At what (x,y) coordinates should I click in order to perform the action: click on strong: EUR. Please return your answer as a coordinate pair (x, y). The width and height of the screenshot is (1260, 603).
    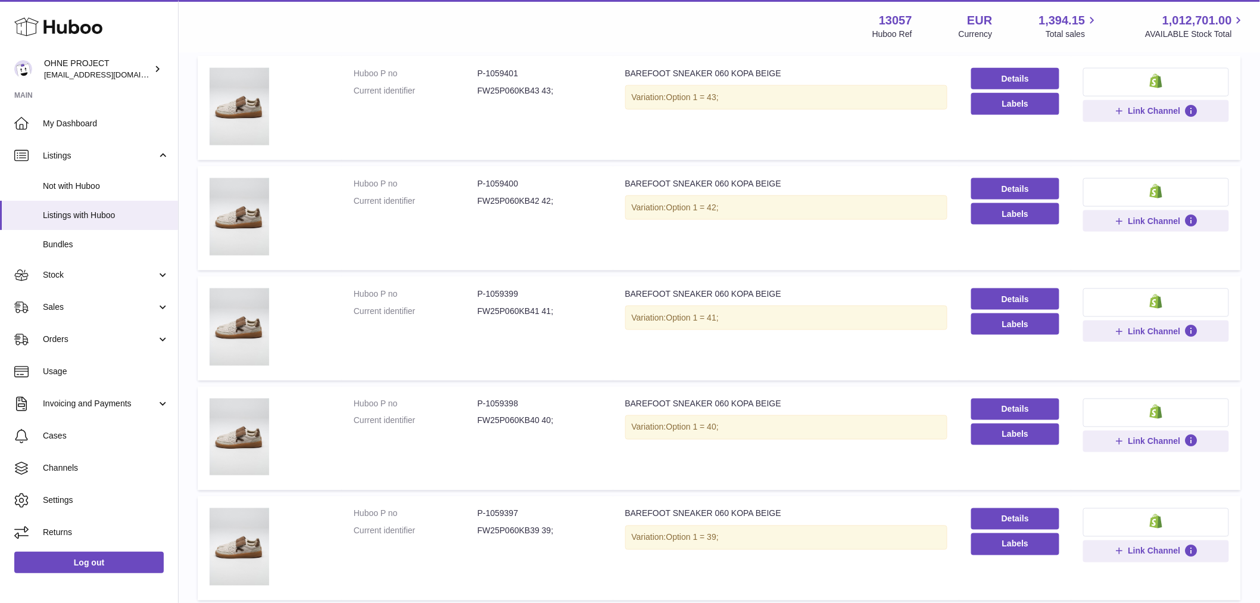
    Looking at the image, I should click on (980, 20).